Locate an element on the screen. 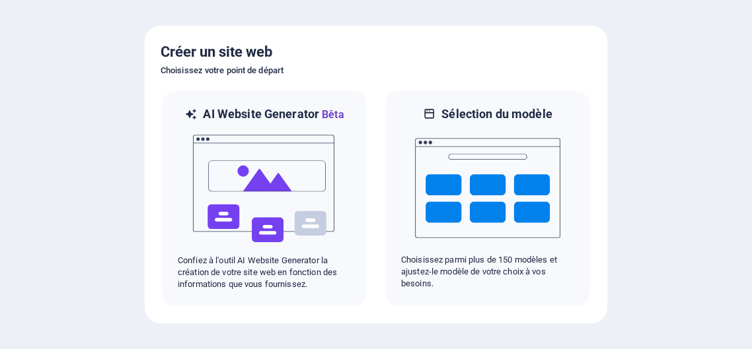 The height and width of the screenshot is (349, 752). img: ai is located at coordinates (264, 189).